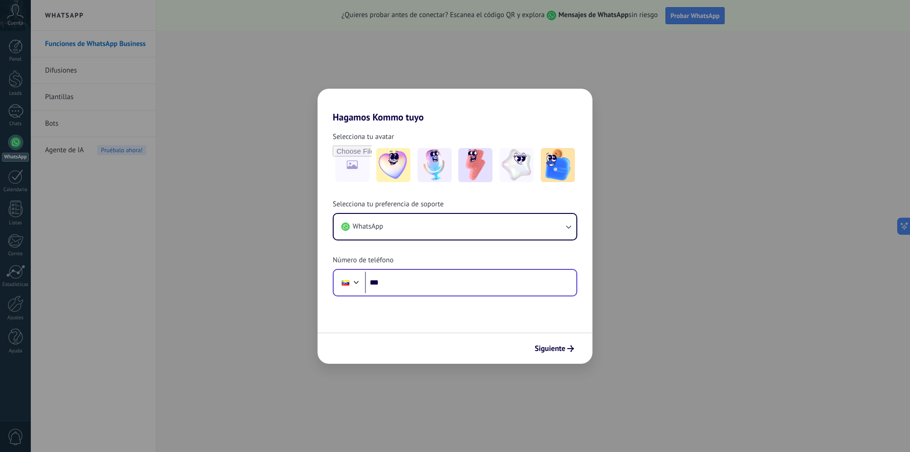 Image resolution: width=910 pixels, height=452 pixels. What do you see at coordinates (435, 165) in the screenshot?
I see `img: -2.jpeg` at bounding box center [435, 165].